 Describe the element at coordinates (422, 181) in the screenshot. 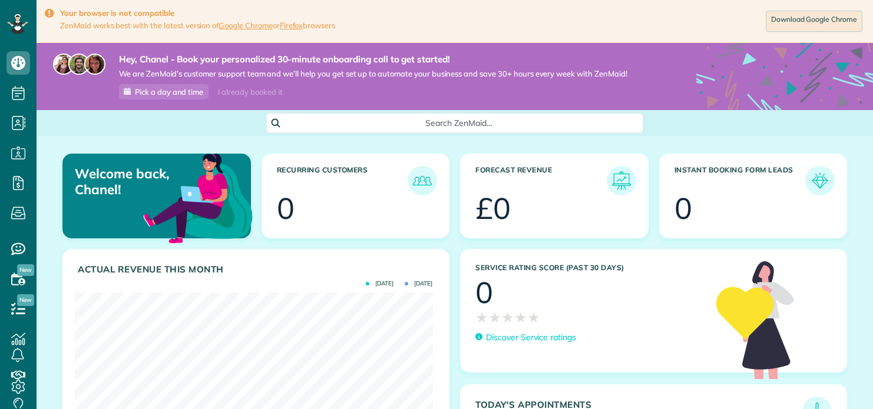

I see `img: icon_recurring_customers-cf858462ba22bcd05b5a5880d41d6543d210077de5bb9ebc9590e49fd87d84ed.png` at that location.